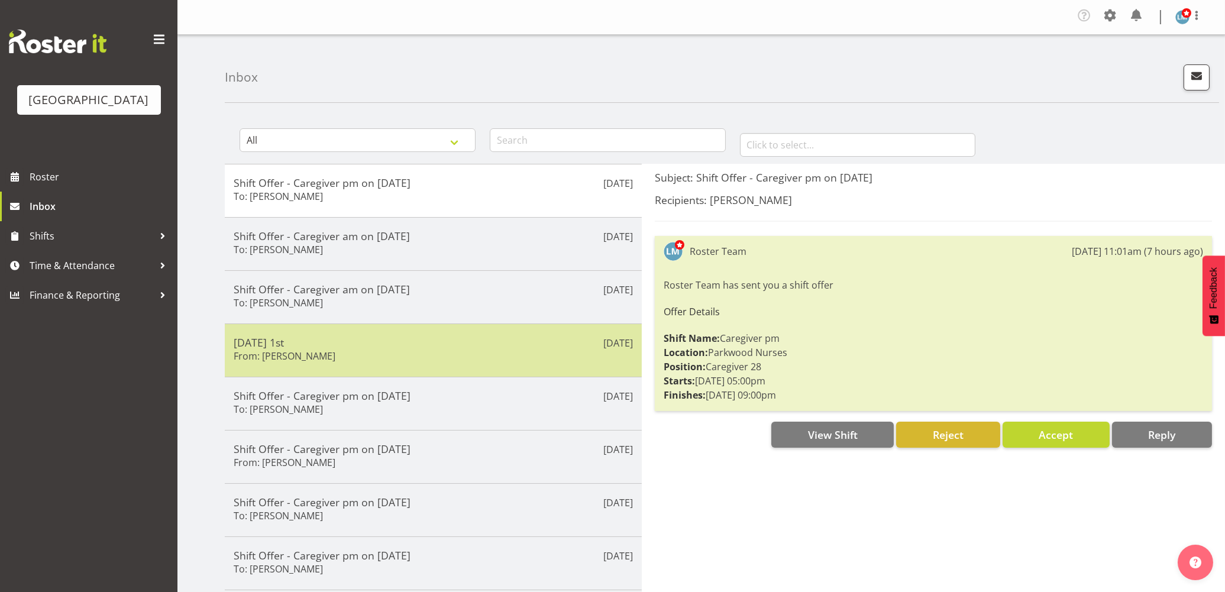  What do you see at coordinates (833, 435) in the screenshot?
I see `span: View Shift` at bounding box center [833, 435].